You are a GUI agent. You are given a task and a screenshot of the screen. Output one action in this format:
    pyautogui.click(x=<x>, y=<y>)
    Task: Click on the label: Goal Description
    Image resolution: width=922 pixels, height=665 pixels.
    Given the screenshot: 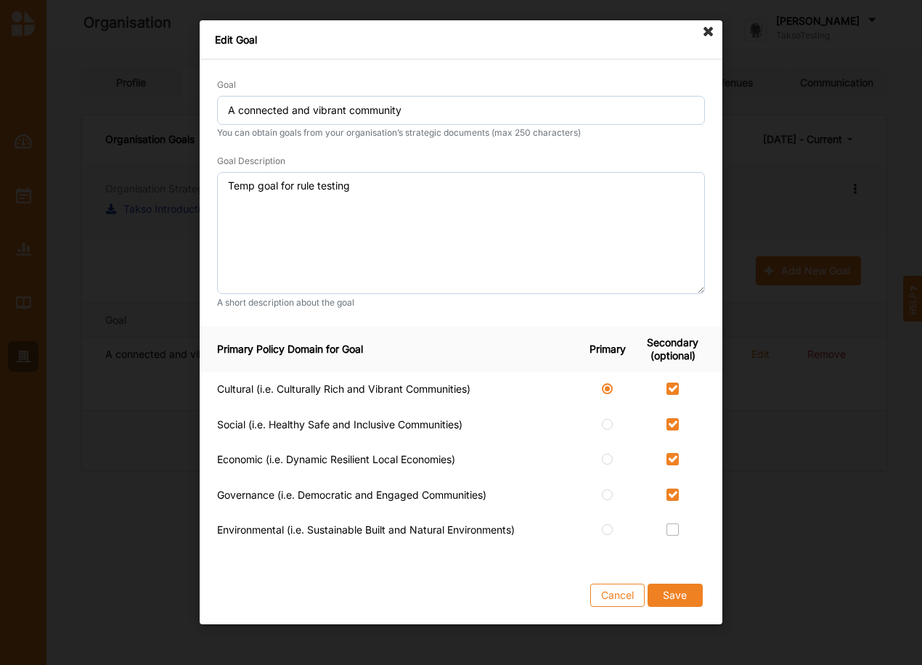 What is the action you would take?
    pyautogui.click(x=251, y=161)
    